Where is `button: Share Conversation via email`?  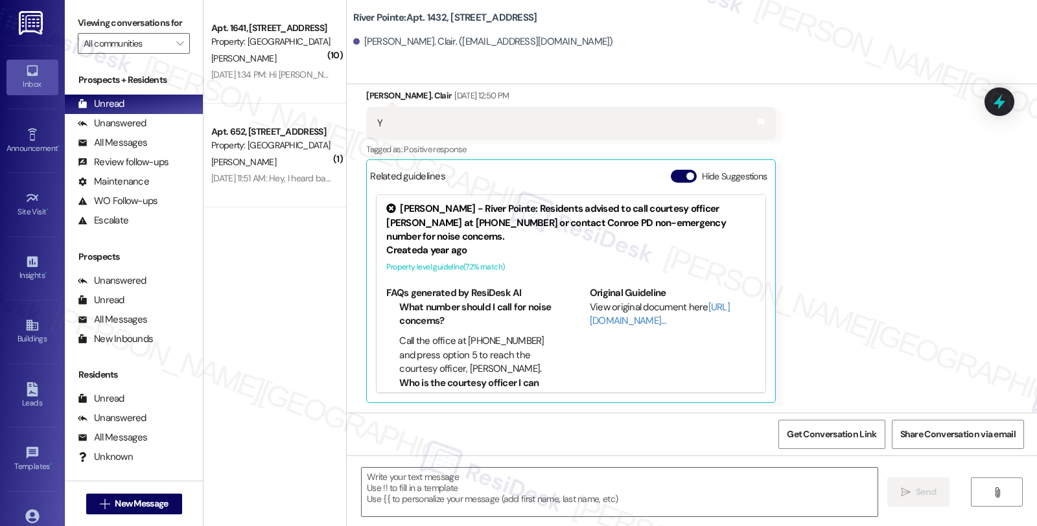 button: Share Conversation via email is located at coordinates (958, 434).